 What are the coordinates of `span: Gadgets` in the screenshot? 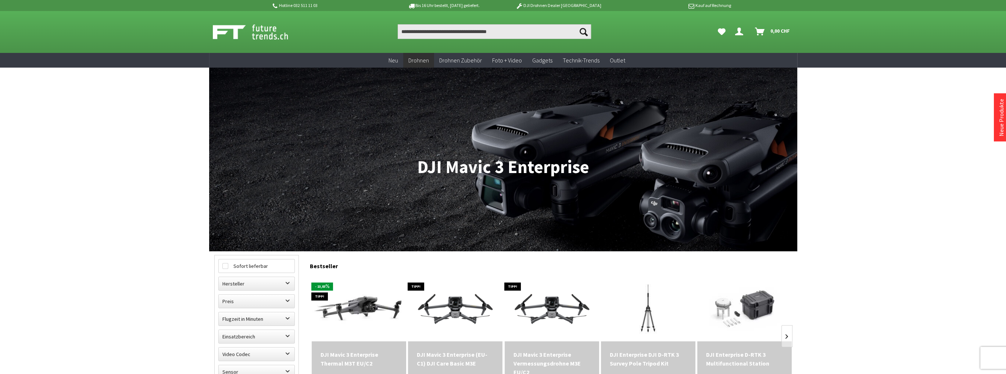 It's located at (542, 60).